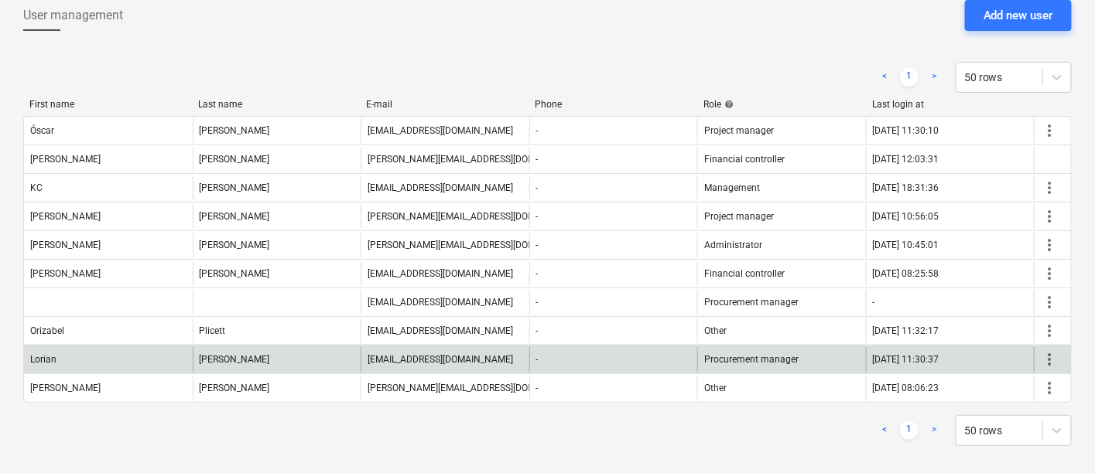  I want to click on span: User management, so click(73, 15).